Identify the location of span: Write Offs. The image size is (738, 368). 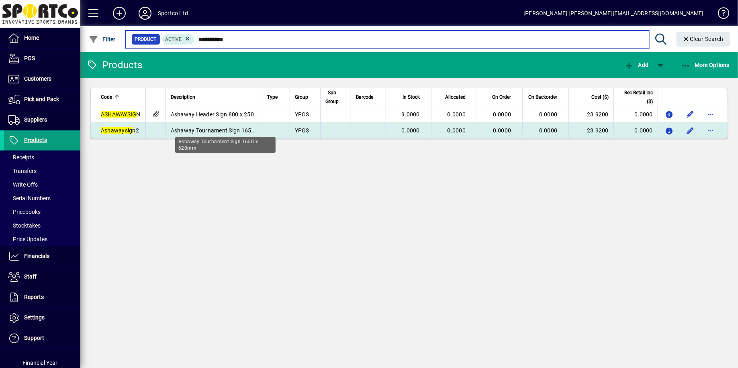
(23, 185).